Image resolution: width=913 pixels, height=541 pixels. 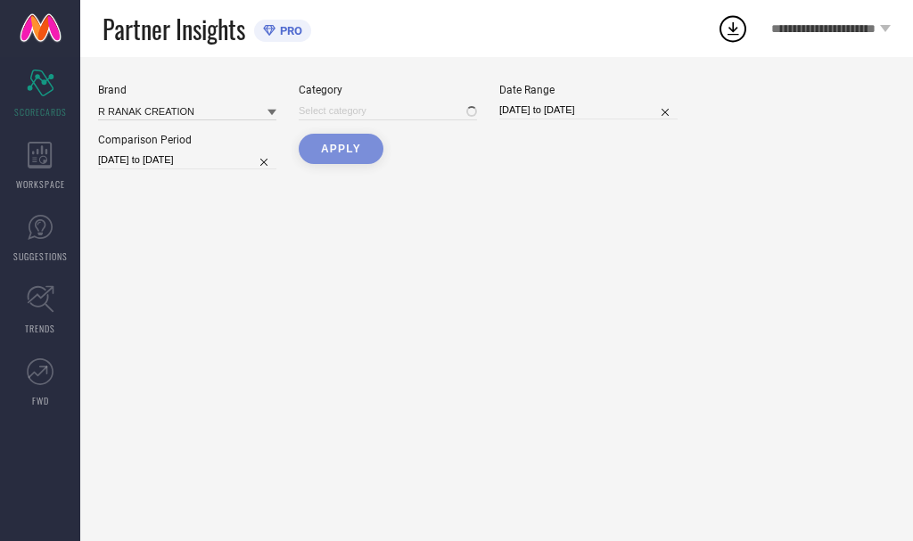 I want to click on span: WORKSPACE, so click(x=40, y=184).